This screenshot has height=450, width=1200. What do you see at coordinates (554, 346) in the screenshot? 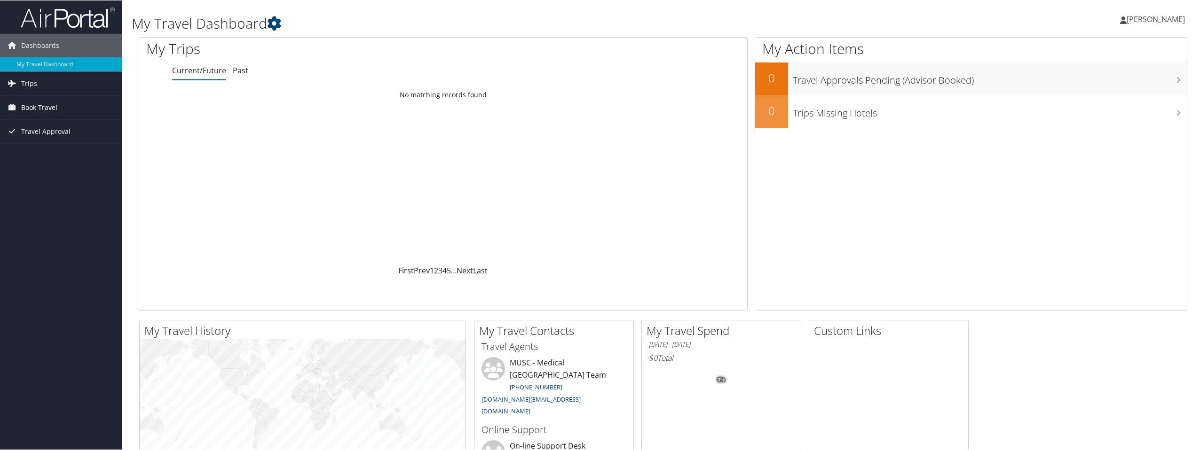
I see `h3: Travel Agents` at bounding box center [554, 346].